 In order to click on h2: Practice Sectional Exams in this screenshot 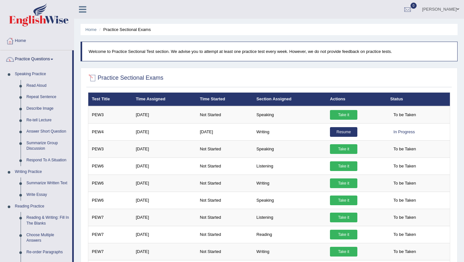, I will do `click(126, 78)`.